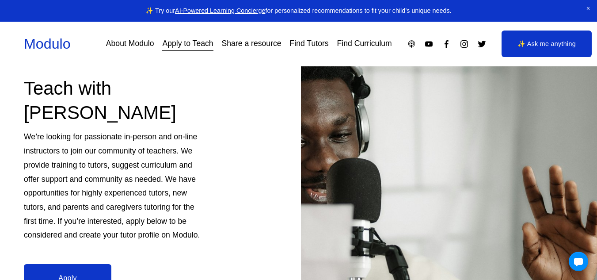  I want to click on a: About Modulo, so click(130, 44).